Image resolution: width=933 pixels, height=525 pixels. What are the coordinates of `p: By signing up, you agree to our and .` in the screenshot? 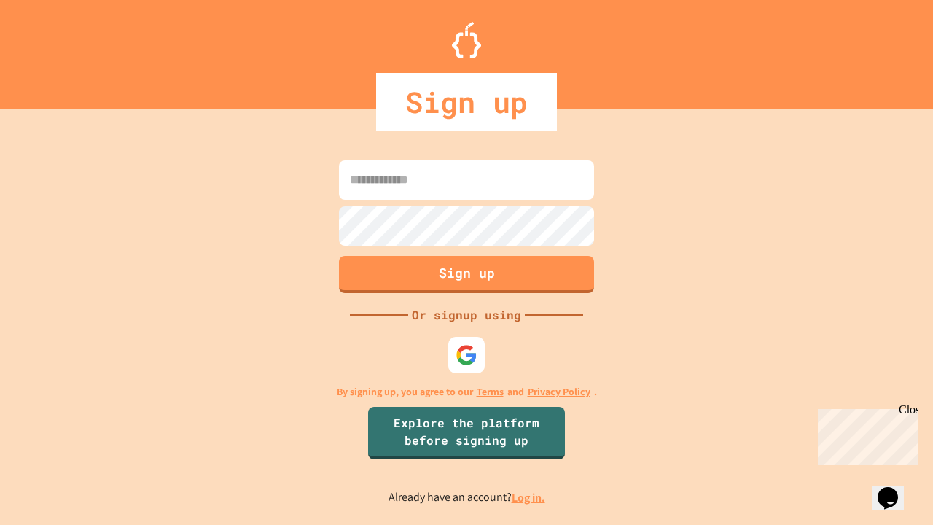 It's located at (466, 391).